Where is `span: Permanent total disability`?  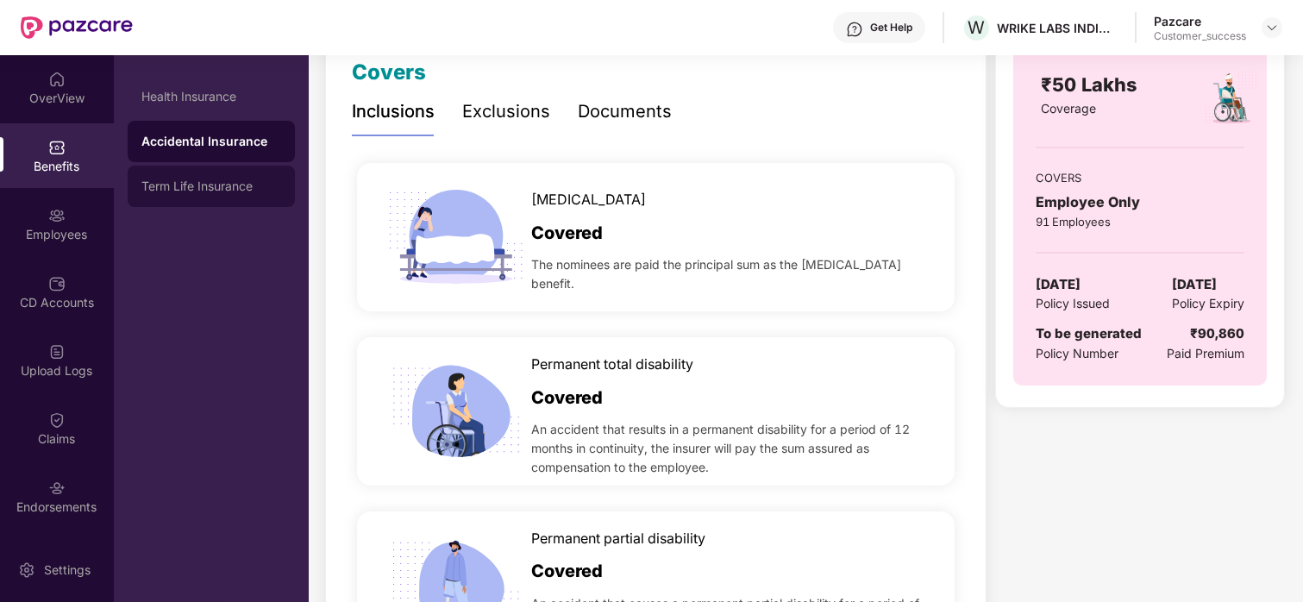 span: Permanent total disability is located at coordinates (612, 364).